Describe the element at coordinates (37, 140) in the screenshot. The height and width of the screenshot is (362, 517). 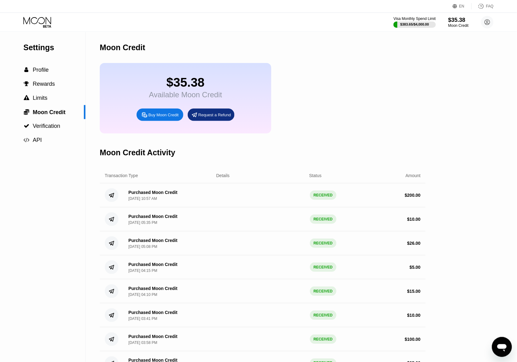
I see `span: API` at that location.